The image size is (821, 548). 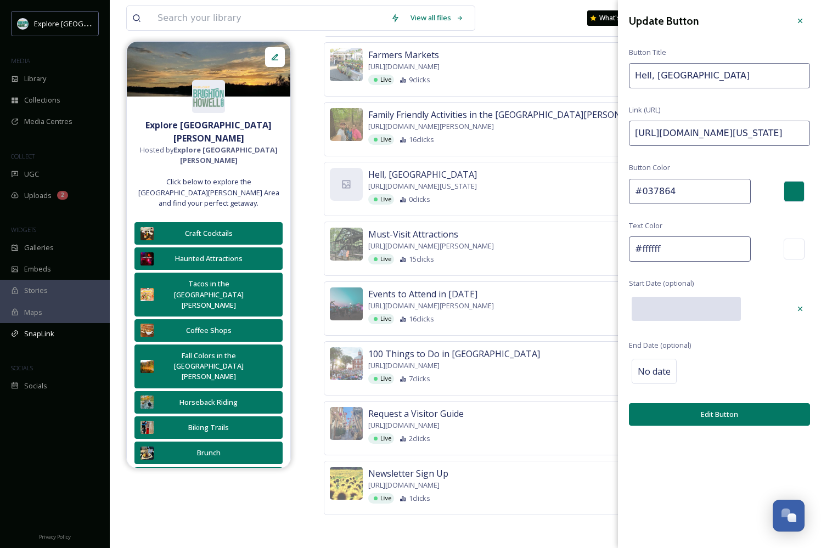 What do you see at coordinates (437, 18) in the screenshot?
I see `div: View all files` at bounding box center [437, 18].